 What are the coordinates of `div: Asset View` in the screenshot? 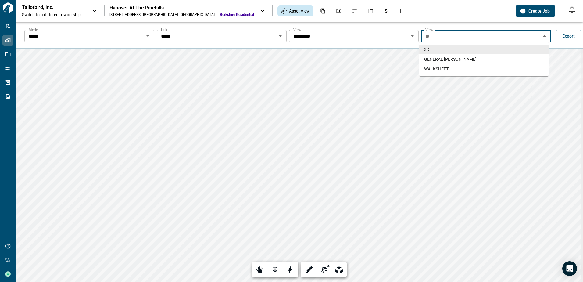 It's located at (295, 11).